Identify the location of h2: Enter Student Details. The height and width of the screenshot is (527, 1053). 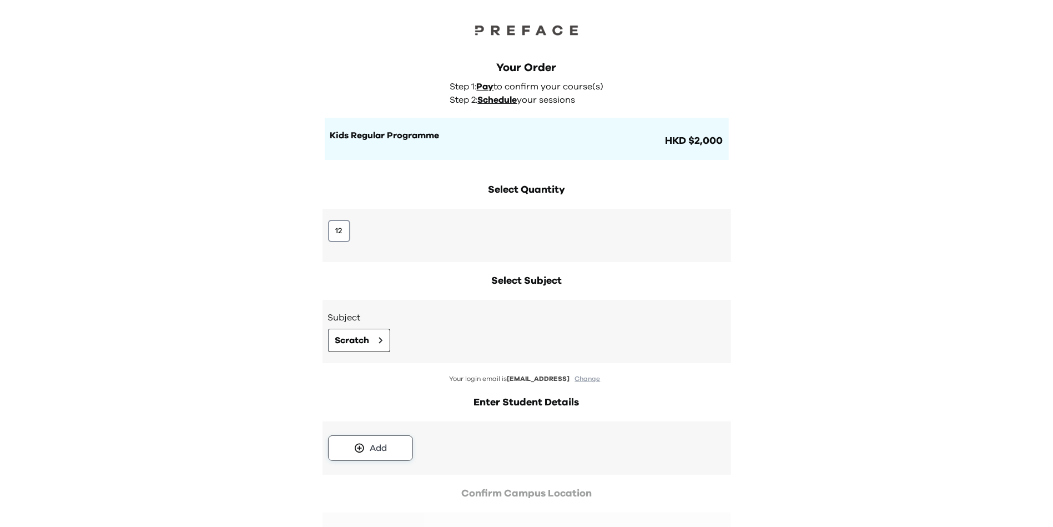
(527, 403).